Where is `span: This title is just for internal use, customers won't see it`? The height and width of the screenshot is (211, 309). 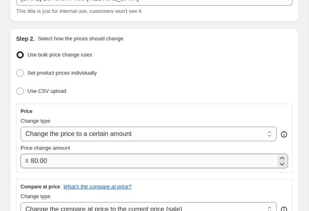 span: This title is just for internal use, customers won't see it is located at coordinates (79, 11).